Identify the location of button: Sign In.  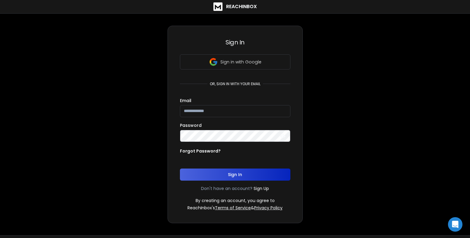
(235, 174).